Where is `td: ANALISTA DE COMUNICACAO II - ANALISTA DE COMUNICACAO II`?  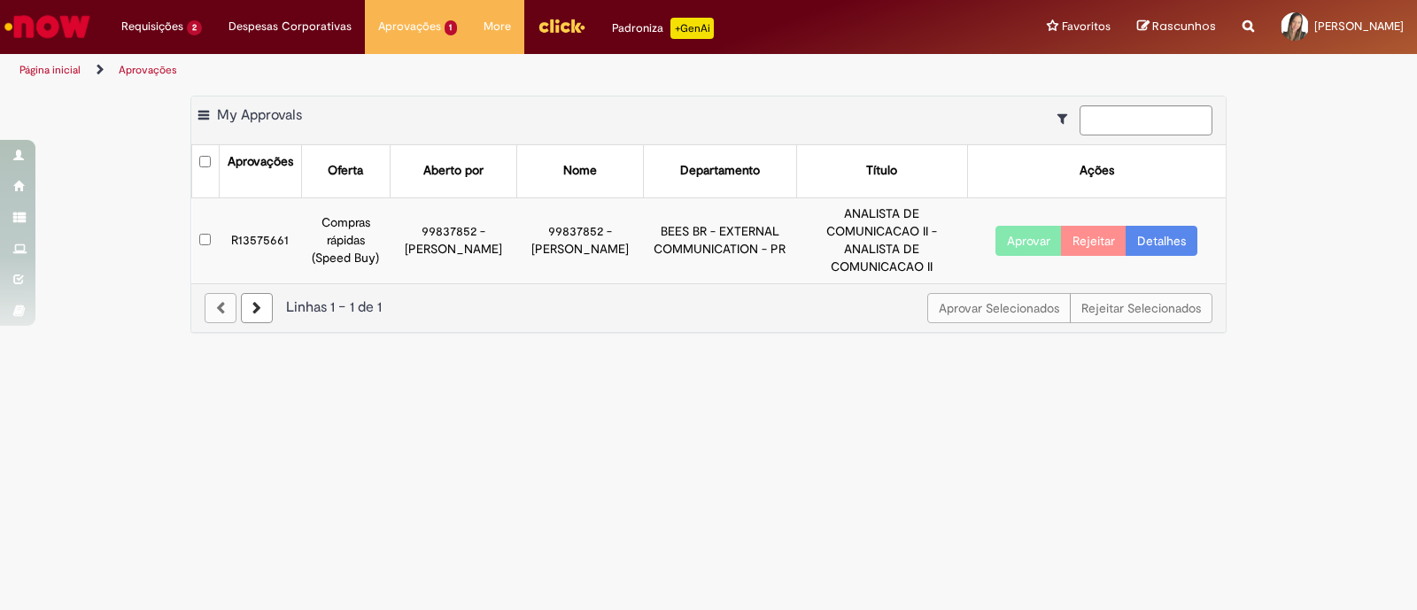 td: ANALISTA DE COMUNICACAO II - ANALISTA DE COMUNICACAO II is located at coordinates (881, 240).